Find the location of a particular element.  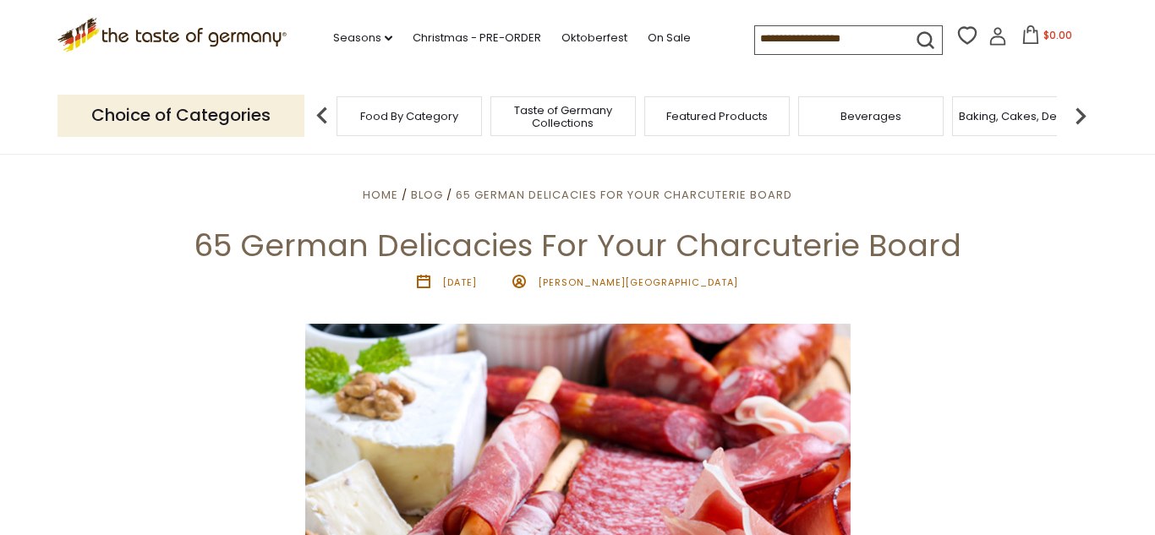

span: Taste of Germany Collections is located at coordinates (563, 117).